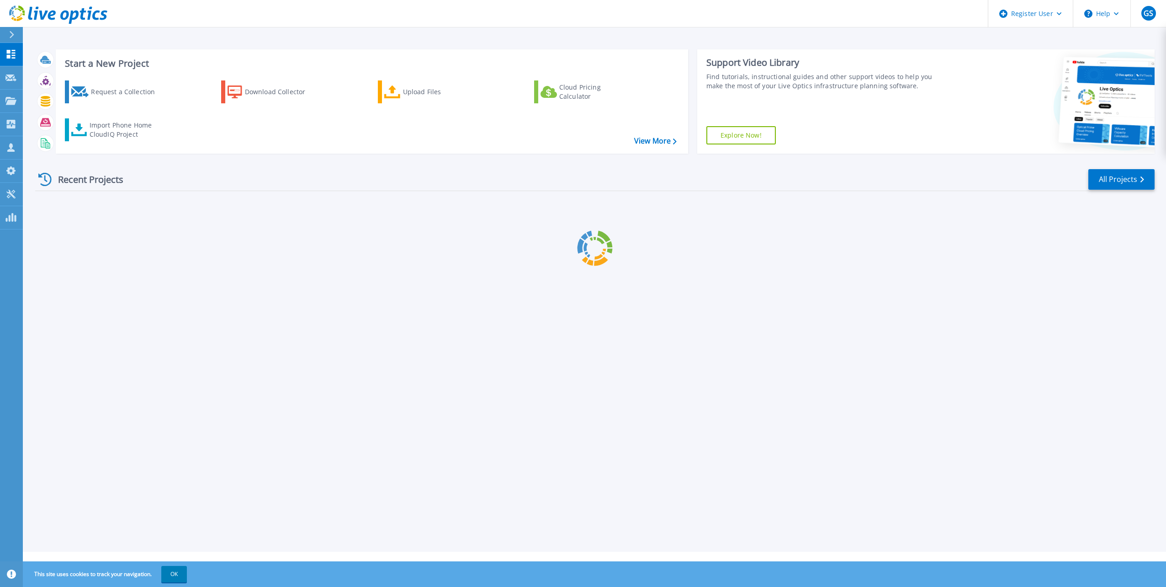 The height and width of the screenshot is (587, 1166). Describe the element at coordinates (272, 92) in the screenshot. I see `a: Download Collector` at that location.